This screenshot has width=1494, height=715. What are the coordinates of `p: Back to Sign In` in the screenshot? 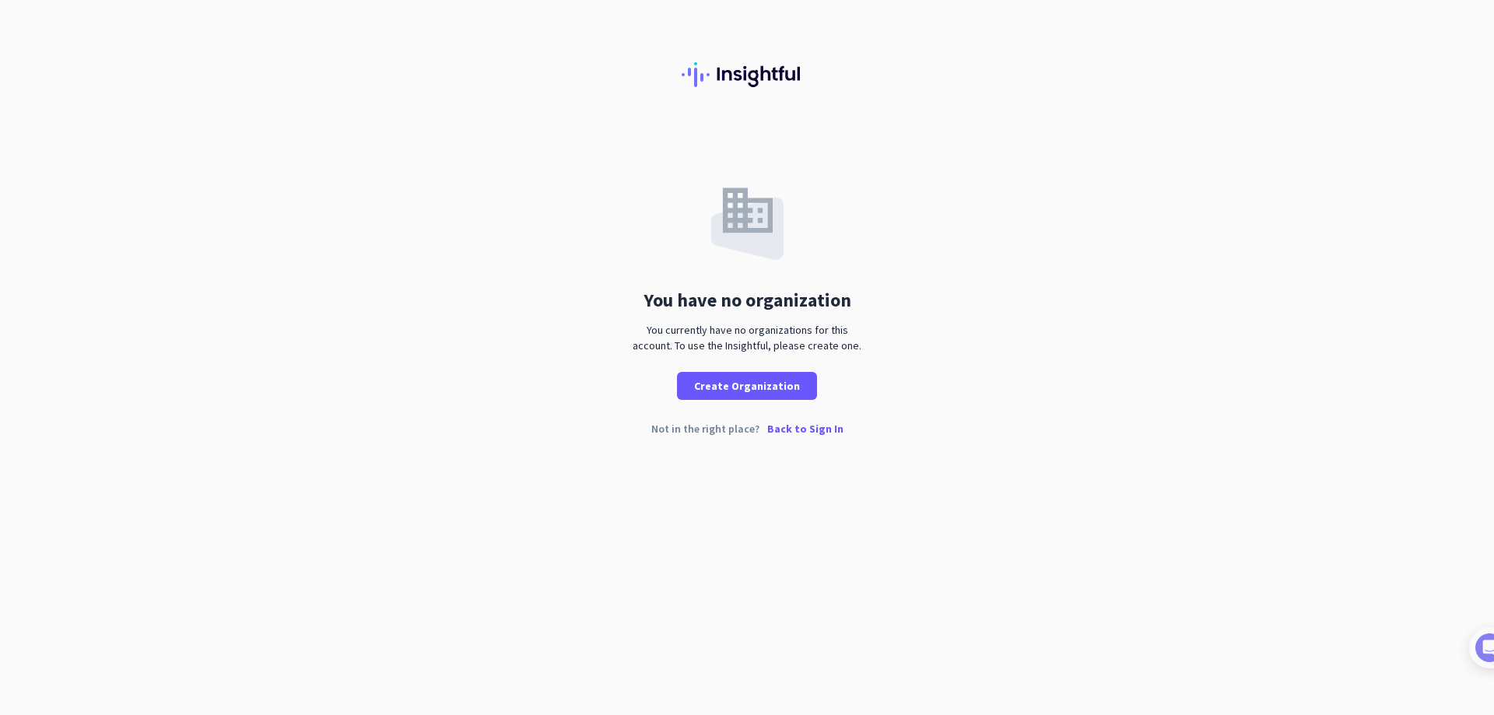 It's located at (805, 429).